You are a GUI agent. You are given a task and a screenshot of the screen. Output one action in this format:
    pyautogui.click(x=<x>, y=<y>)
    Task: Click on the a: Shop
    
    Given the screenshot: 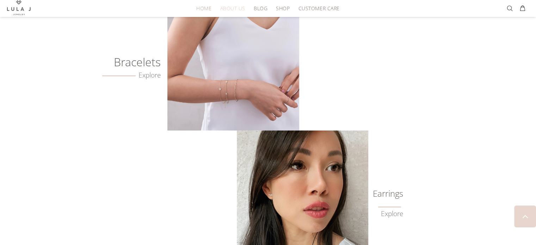 What is the action you would take?
    pyautogui.click(x=283, y=8)
    